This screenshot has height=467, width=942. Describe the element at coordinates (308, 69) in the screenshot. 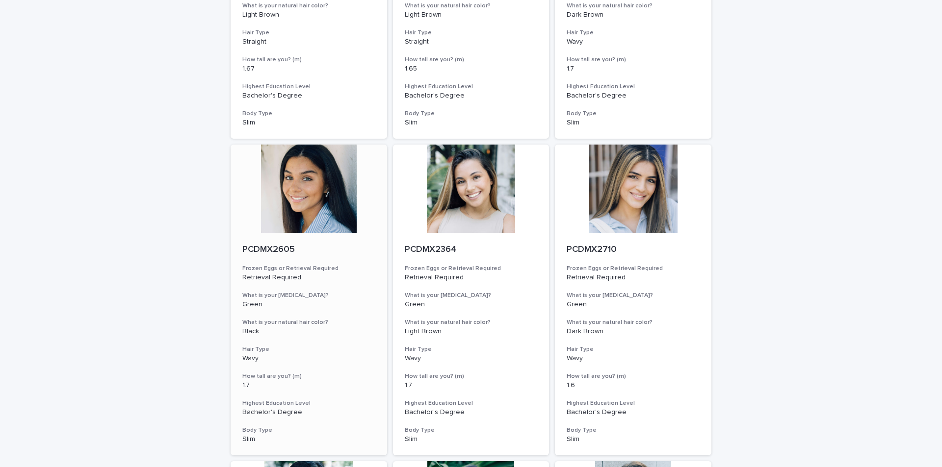

I see `p: 1.67` at that location.